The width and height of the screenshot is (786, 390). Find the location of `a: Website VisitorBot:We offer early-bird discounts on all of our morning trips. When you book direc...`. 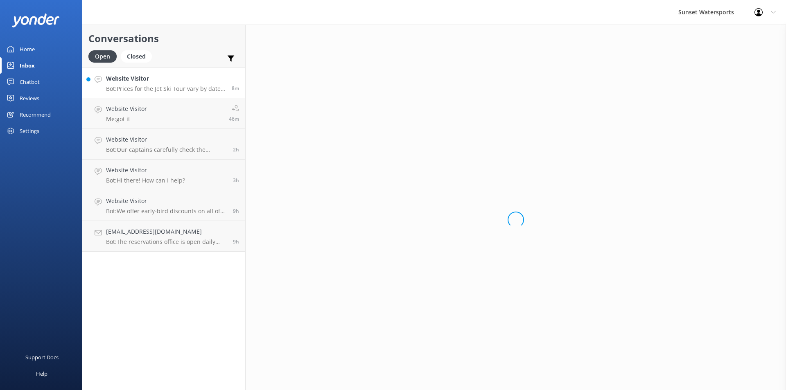

a: Website VisitorBot:We offer early-bird discounts on all of our morning trips. When you book direc... is located at coordinates (164, 205).